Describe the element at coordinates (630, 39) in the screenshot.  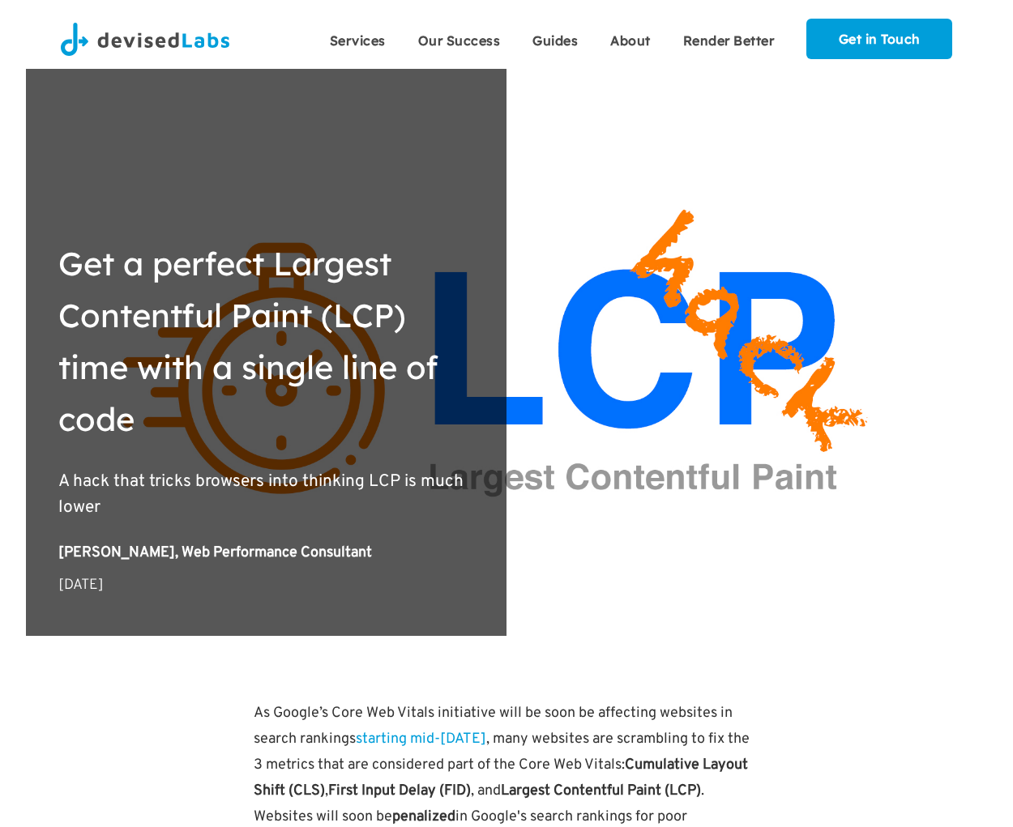
I see `a: About` at that location.